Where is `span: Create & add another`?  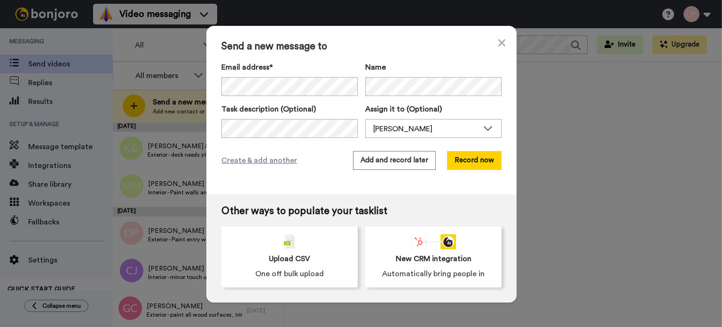
span: Create & add another is located at coordinates (259, 160).